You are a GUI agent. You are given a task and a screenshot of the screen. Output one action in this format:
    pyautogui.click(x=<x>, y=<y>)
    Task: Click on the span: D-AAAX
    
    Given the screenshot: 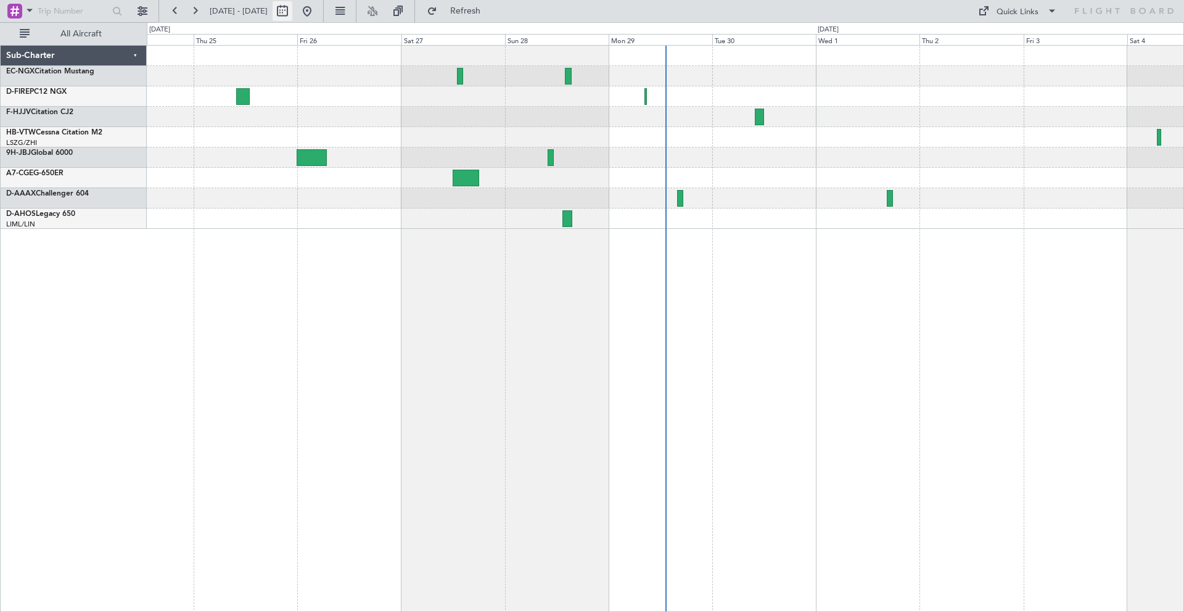 What is the action you would take?
    pyautogui.click(x=21, y=194)
    